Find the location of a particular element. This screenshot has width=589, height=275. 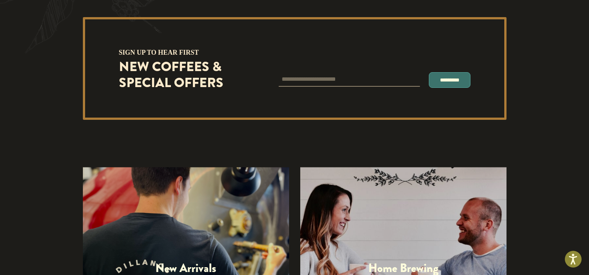

h2: New Coffees & Special Offers is located at coordinates (183, 75).